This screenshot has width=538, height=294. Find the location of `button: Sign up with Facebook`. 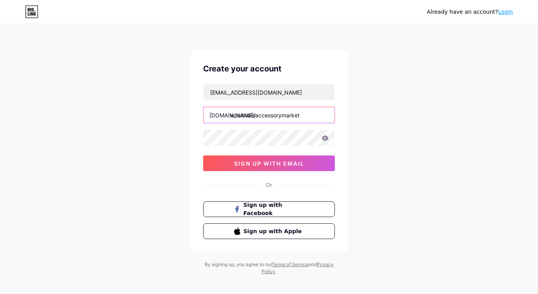

button: Sign up with Facebook is located at coordinates (269, 209).